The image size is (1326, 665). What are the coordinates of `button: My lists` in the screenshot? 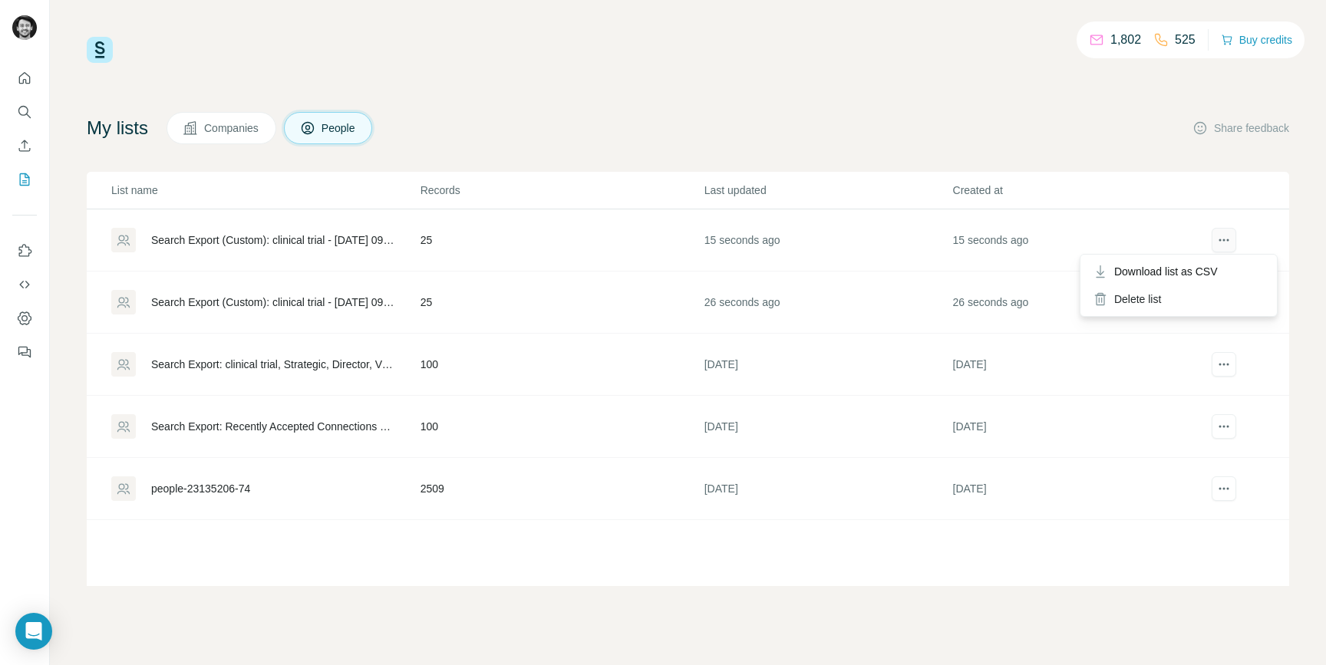 It's located at (25, 180).